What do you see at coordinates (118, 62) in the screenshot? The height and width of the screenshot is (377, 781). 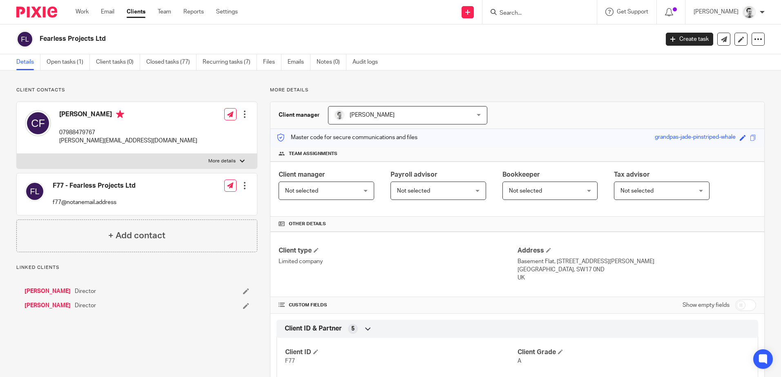 I see `a: Client tasks (0)` at bounding box center [118, 62].